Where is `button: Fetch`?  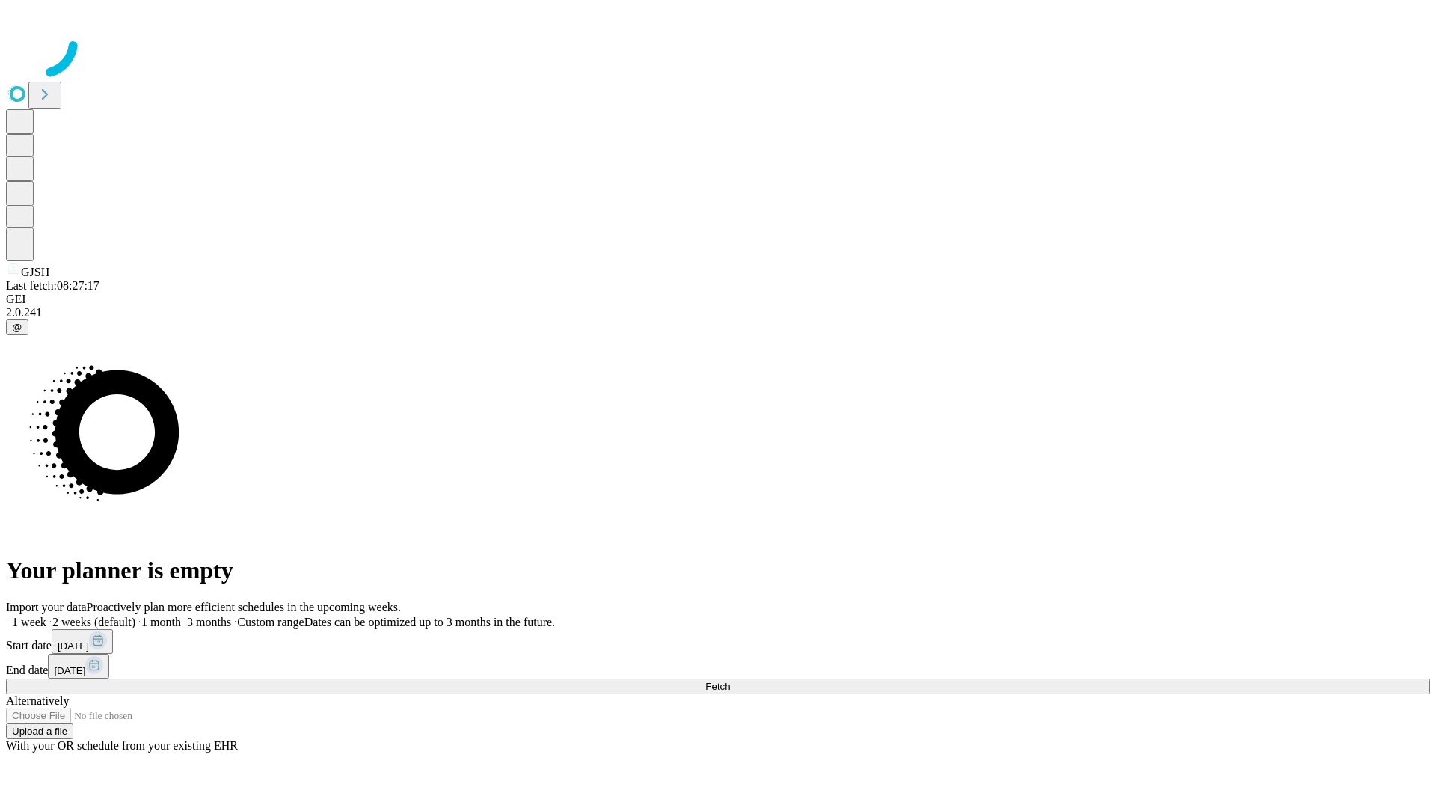 button: Fetch is located at coordinates (718, 686).